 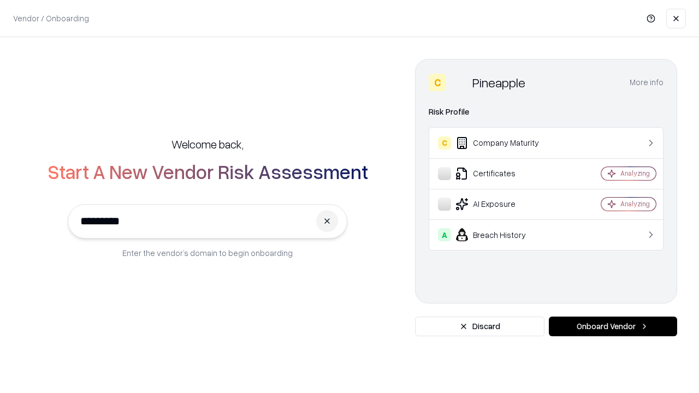 I want to click on div: Company Maturity, so click(x=503, y=143).